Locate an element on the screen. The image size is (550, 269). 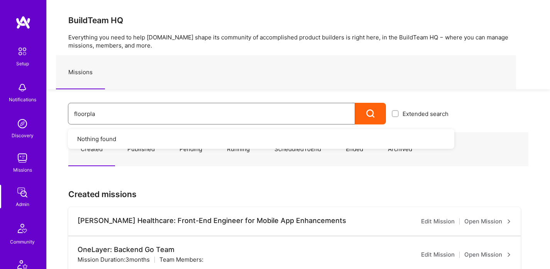
div: Discovery is located at coordinates (22, 135).